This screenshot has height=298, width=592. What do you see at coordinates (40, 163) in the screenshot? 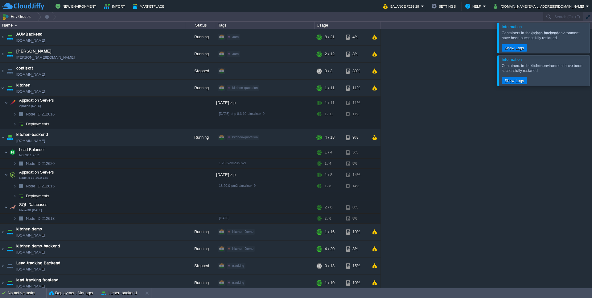
I see `span: 212620` at bounding box center [40, 163].